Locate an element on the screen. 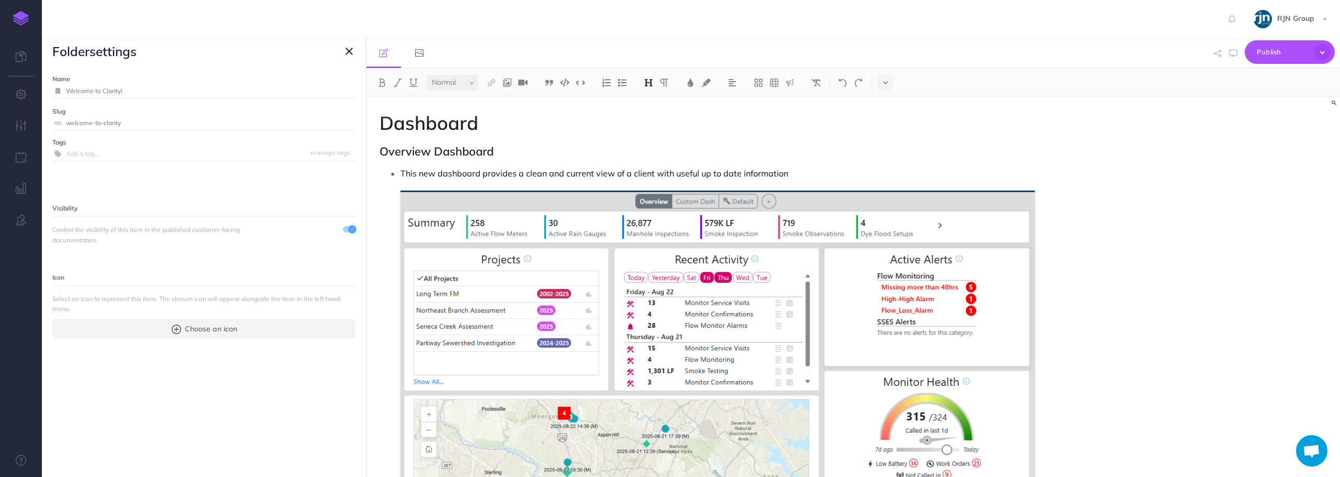 The width and height of the screenshot is (1340, 477). label: Slug is located at coordinates (204, 111).